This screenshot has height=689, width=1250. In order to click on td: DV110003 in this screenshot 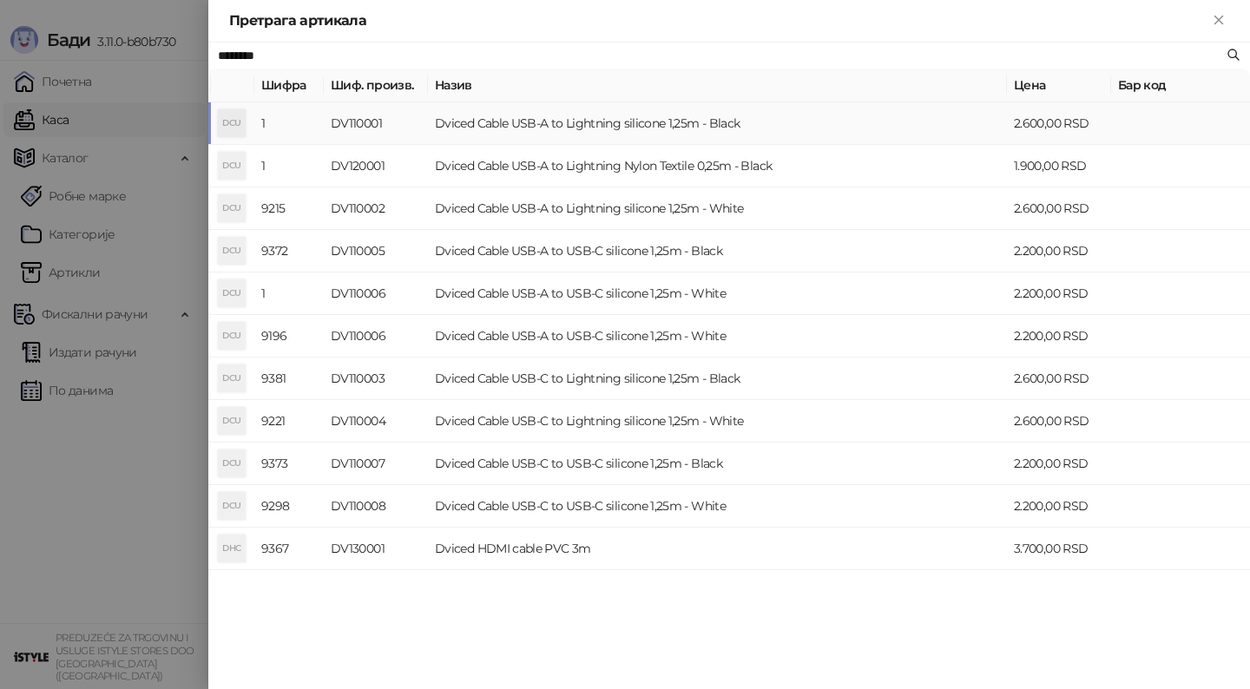, I will do `click(376, 379)`.